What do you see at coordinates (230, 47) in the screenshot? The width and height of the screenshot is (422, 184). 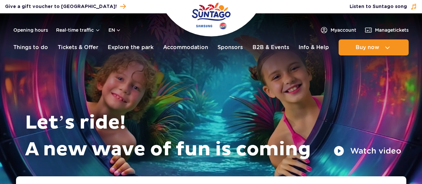 I see `a: Sponsors` at bounding box center [230, 47].